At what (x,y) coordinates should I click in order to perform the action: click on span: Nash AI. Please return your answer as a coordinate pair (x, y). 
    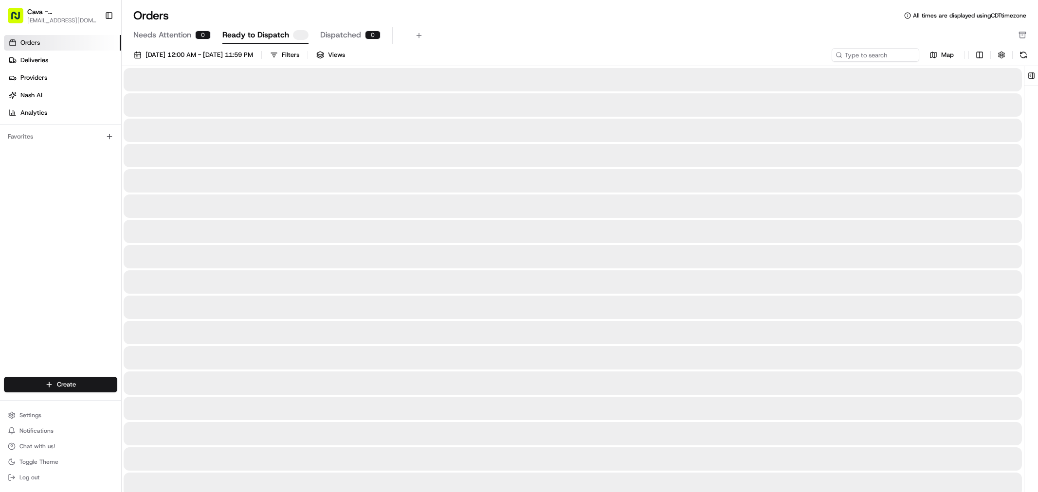
    Looking at the image, I should click on (31, 95).